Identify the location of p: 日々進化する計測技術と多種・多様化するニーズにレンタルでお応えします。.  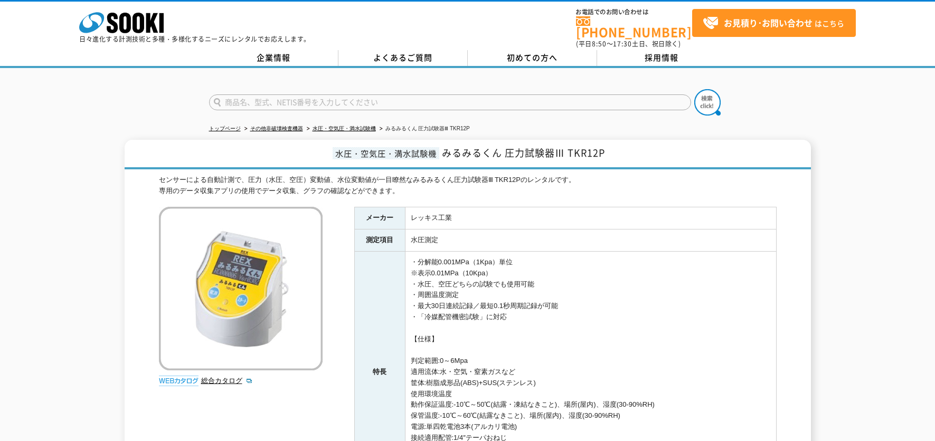
(195, 39).